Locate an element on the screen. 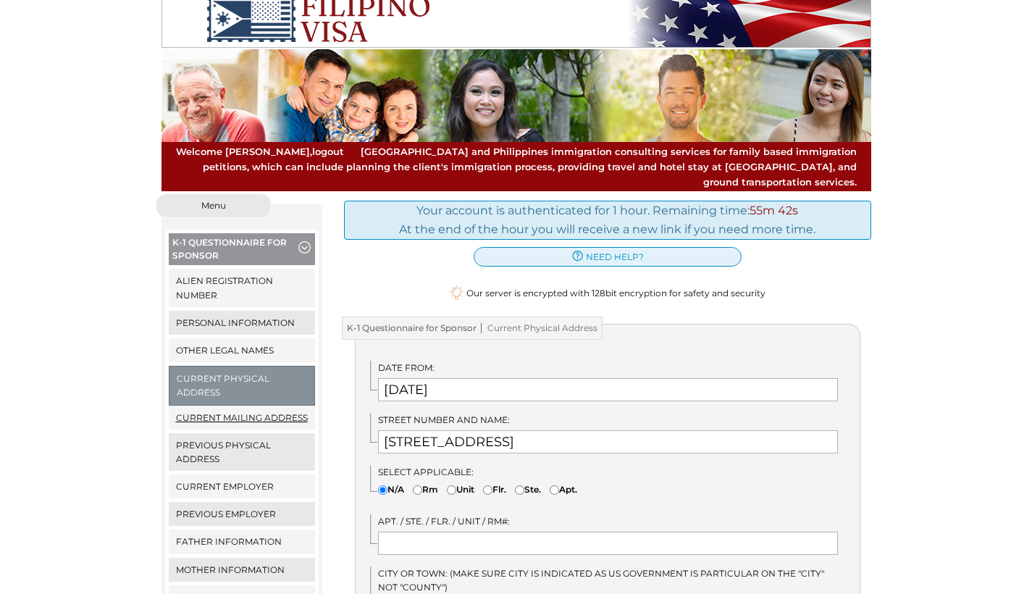 This screenshot has width=1032, height=594. a: Father Information is located at coordinates (242, 541).